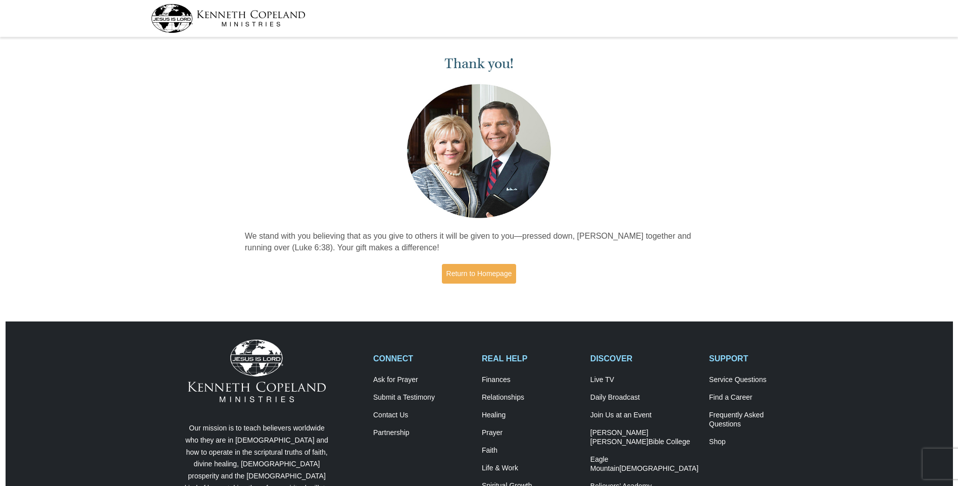 Image resolution: width=958 pixels, height=486 pixels. Describe the element at coordinates (257, 371) in the screenshot. I see `img: Kenneth Copeland Ministries` at that location.